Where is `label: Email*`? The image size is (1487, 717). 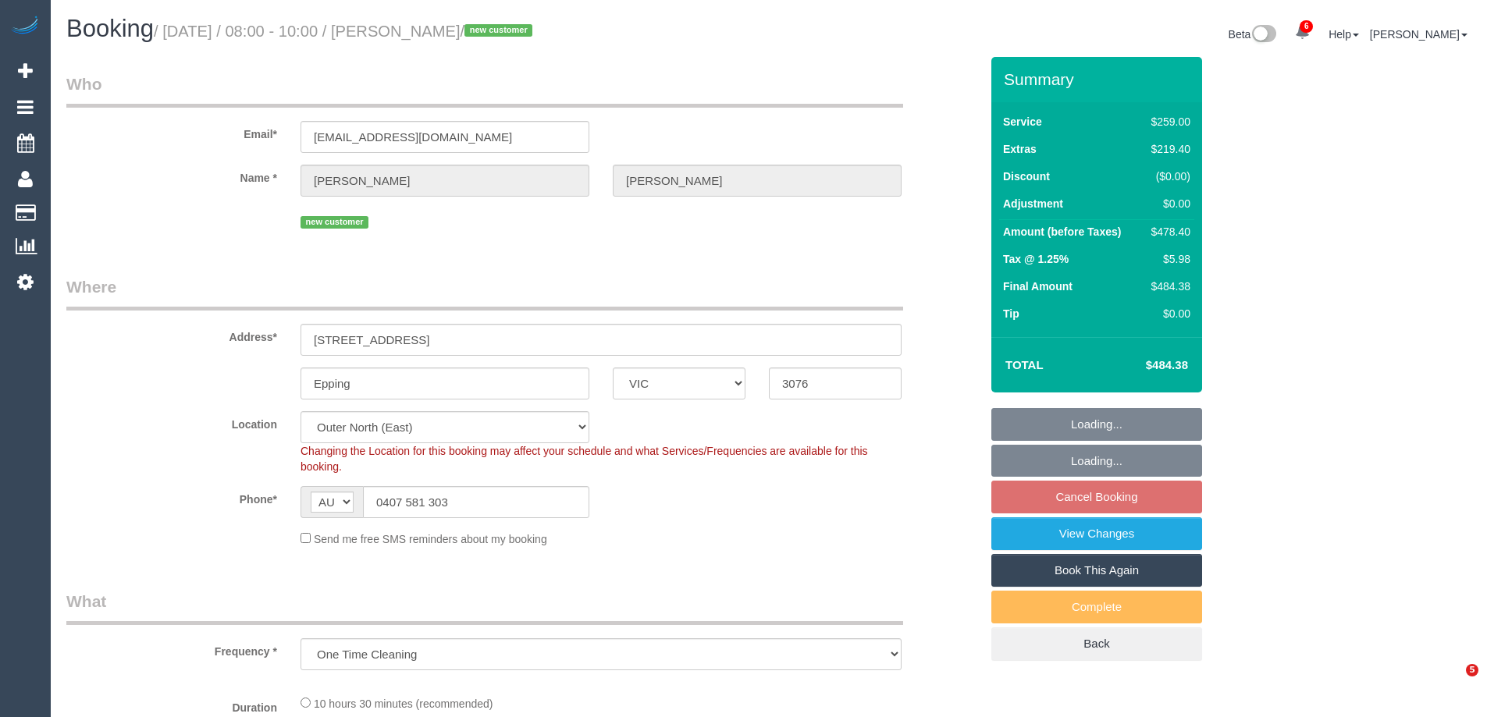
label: Email* is located at coordinates (172, 131).